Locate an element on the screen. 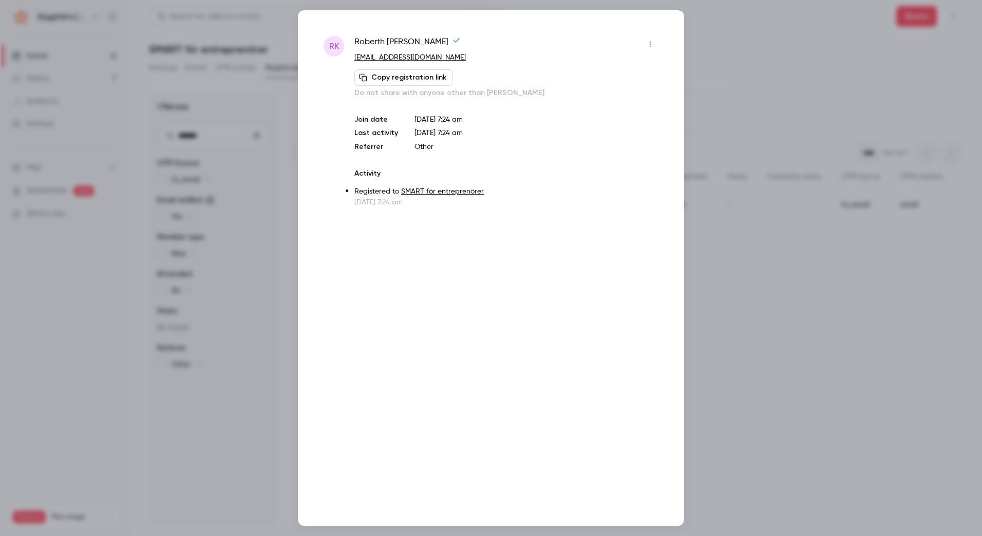 This screenshot has width=982, height=536. a: SMART för entreprenörer is located at coordinates (442, 192).